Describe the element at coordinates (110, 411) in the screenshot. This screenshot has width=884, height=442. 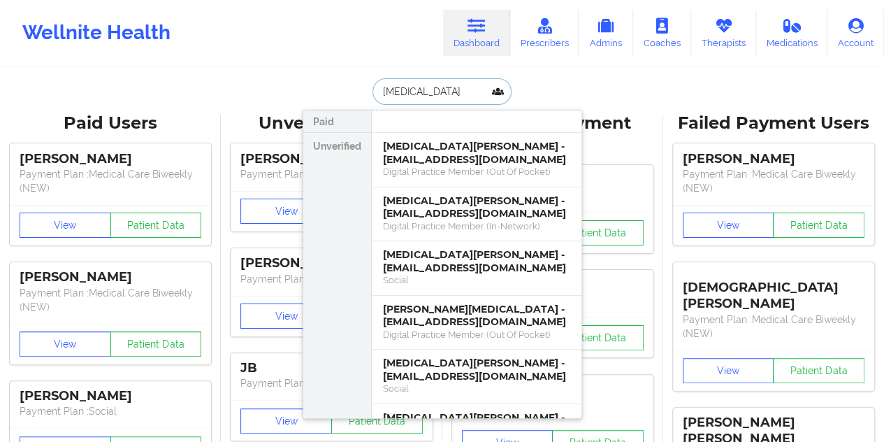
I see `p: Payment Plan : Social` at that location.